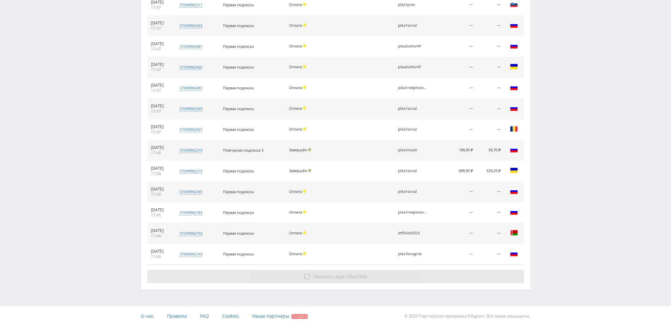 The height and width of the screenshot is (324, 671). What do you see at coordinates (413, 67) in the screenshot?
I see `div: pika2ozhivAP` at bounding box center [413, 67].